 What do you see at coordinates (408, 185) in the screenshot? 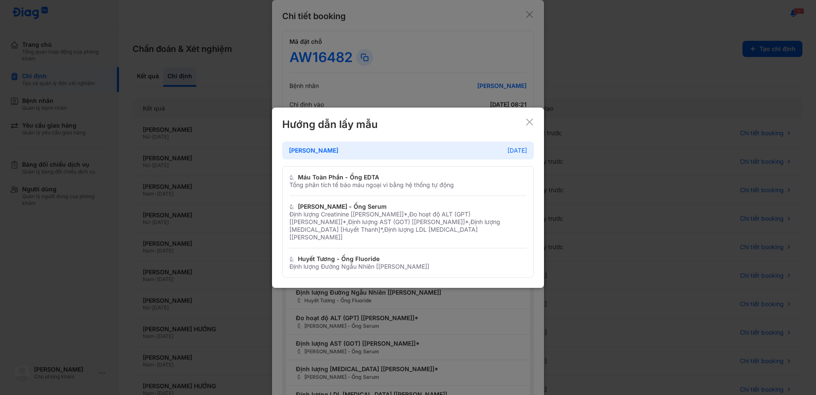
I see `div: Tổng phân tích tế bào máu ngoại vi bằng hệ thống tự động` at bounding box center [408, 185].